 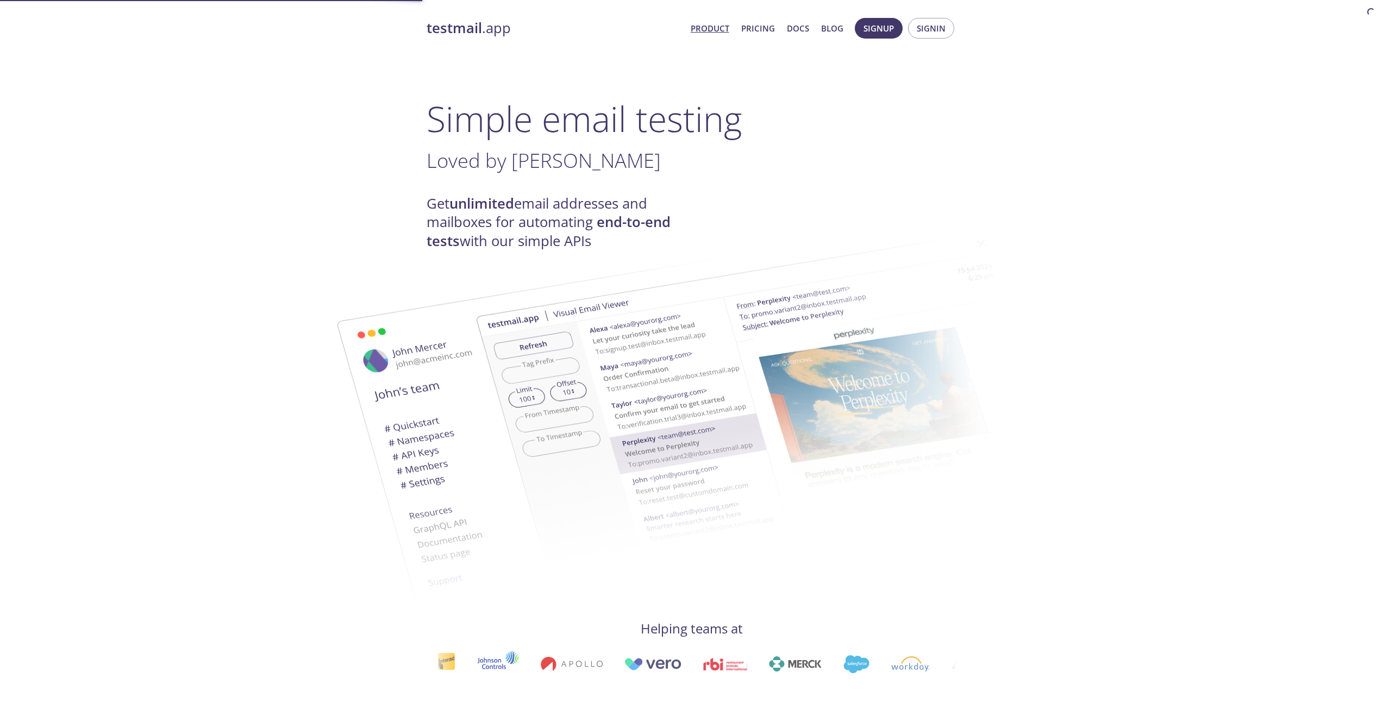 What do you see at coordinates (481, 203) in the screenshot?
I see `strong: unlimited` at bounding box center [481, 203].